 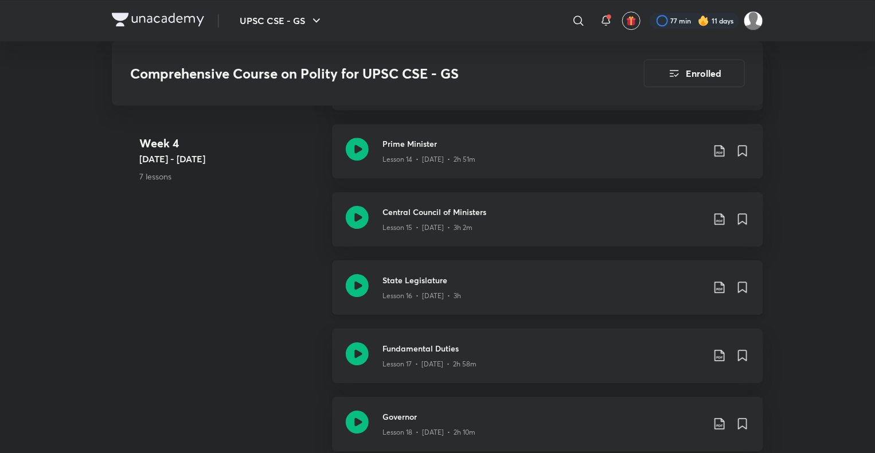 What do you see at coordinates (158, 21) in the screenshot?
I see `a: Company Logo` at bounding box center [158, 21].